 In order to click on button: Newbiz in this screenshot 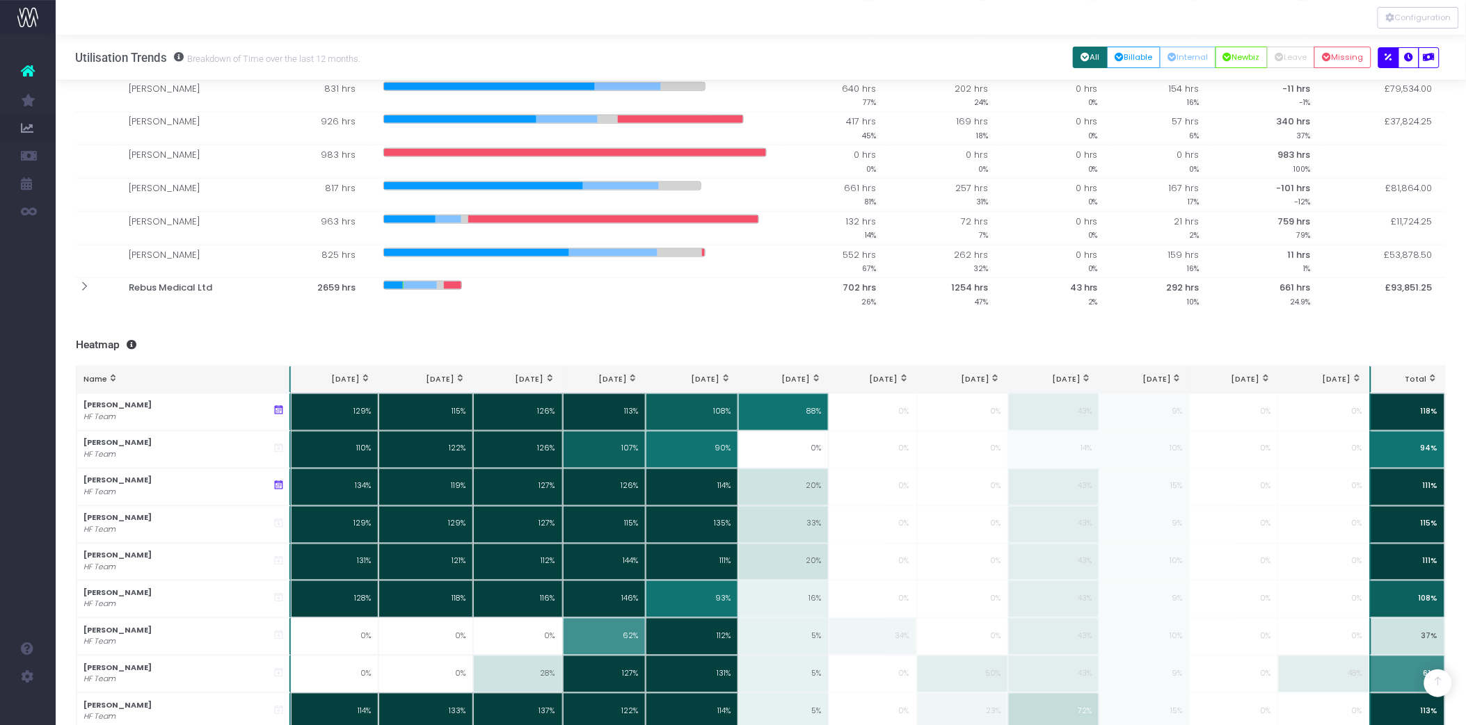, I will do `click(1242, 57)`.